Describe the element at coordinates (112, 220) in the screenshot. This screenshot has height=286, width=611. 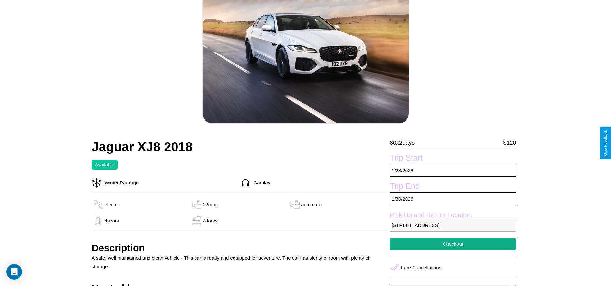
I see `p: 4 seats` at that location.